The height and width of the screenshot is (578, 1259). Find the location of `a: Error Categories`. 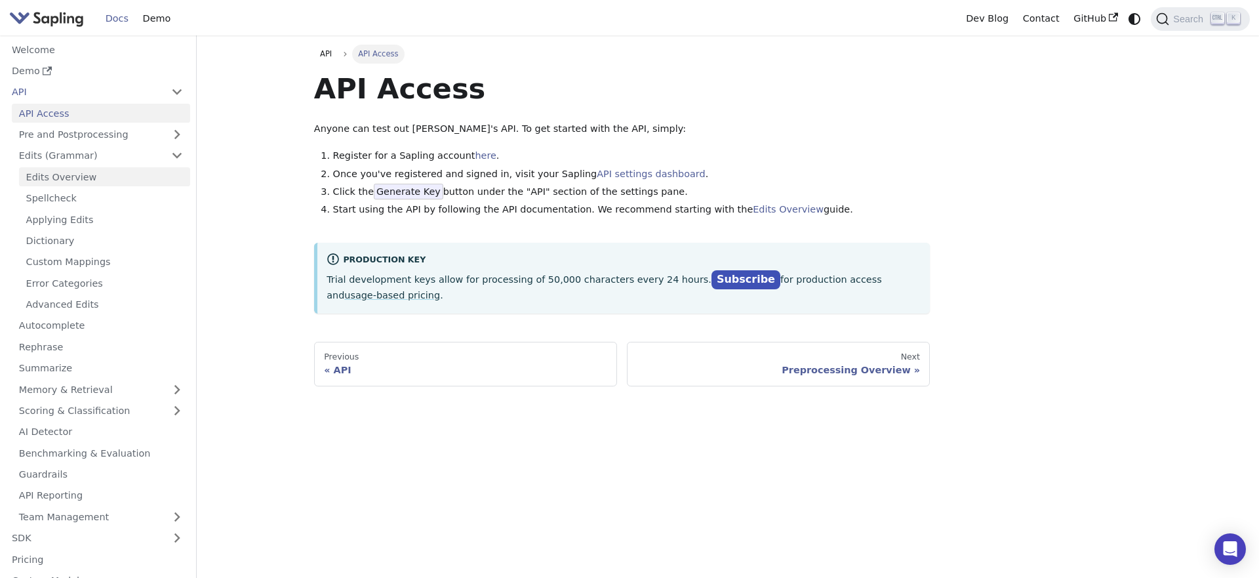

a: Error Categories is located at coordinates (104, 283).